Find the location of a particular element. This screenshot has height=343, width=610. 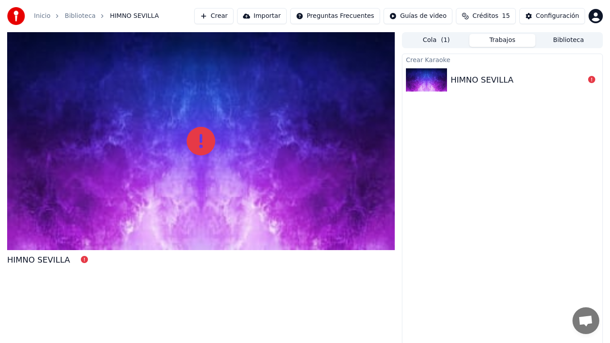

button: Cola is located at coordinates (436, 40).